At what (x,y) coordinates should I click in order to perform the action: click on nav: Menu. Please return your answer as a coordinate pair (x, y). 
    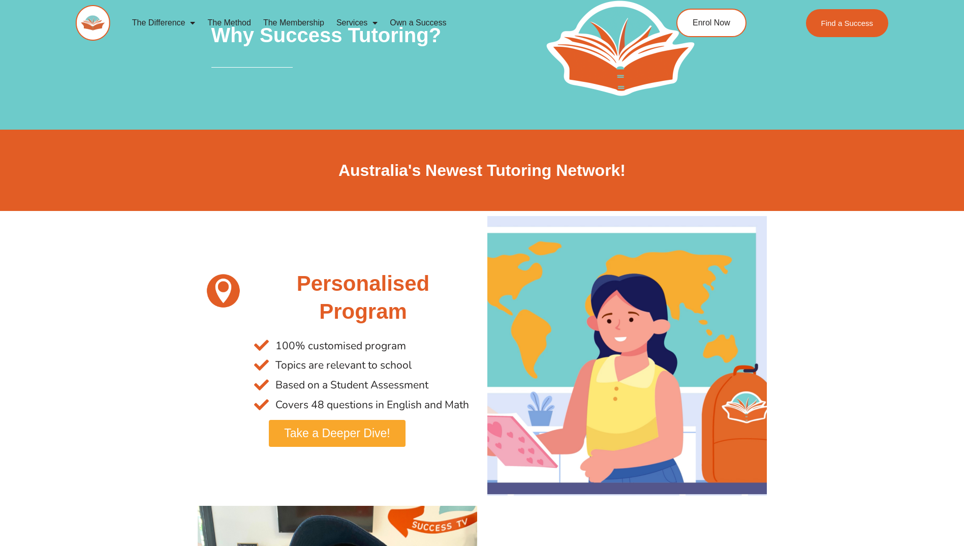
    Looking at the image, I should click on (378, 23).